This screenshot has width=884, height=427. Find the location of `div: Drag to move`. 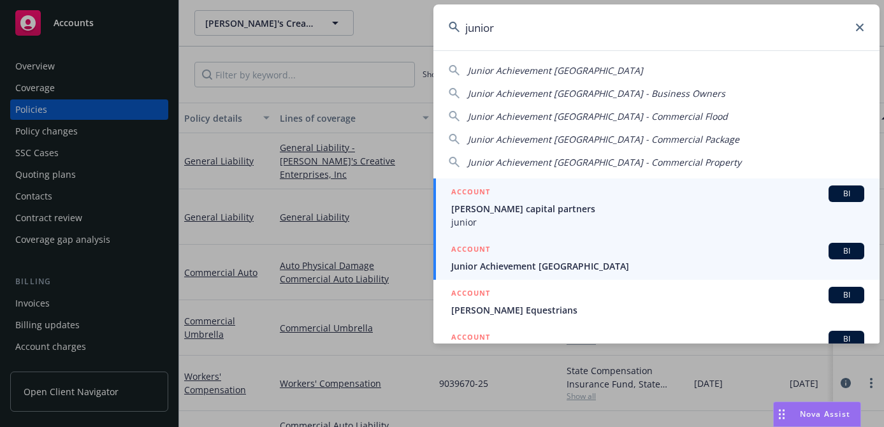

div: Drag to move is located at coordinates (781, 414).